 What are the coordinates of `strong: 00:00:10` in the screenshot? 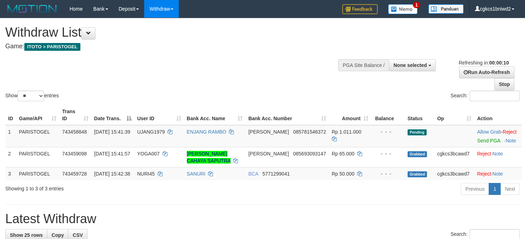 It's located at (499, 63).